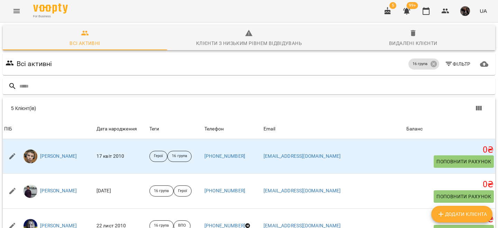 The image size is (498, 228). I want to click on button: Menu, so click(17, 11).